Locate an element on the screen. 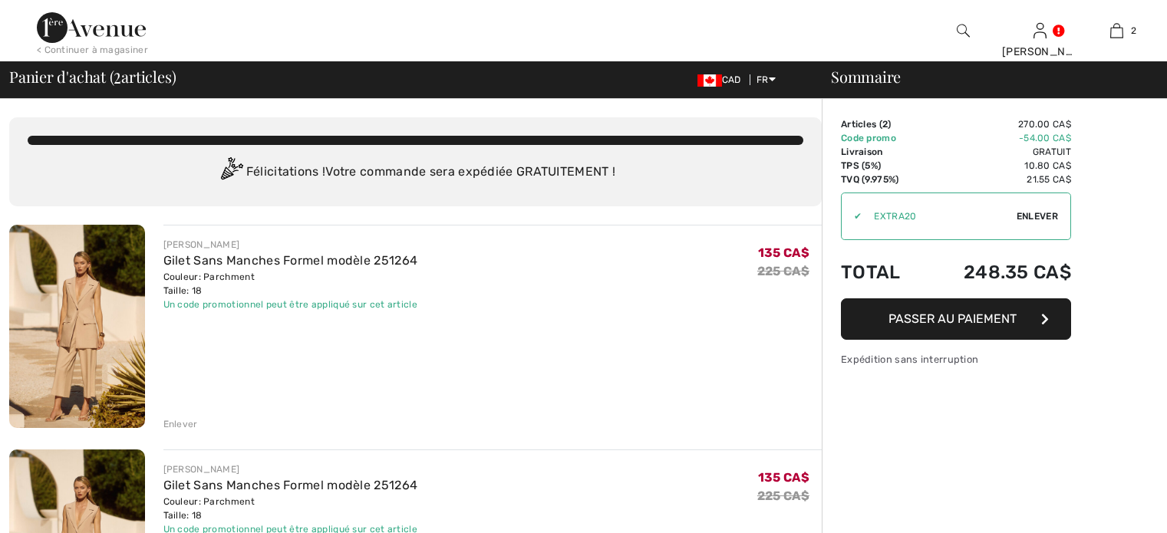 The width and height of the screenshot is (1167, 533). td: Code promo is located at coordinates (882, 138).